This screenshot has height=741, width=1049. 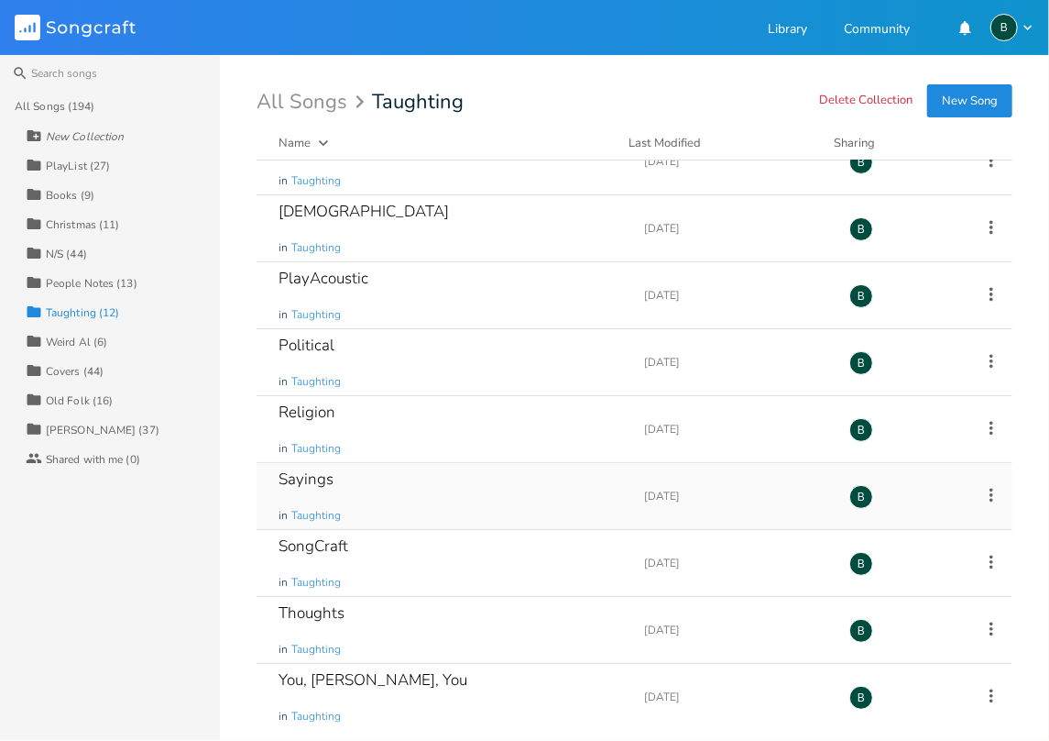 What do you see at coordinates (664, 143) in the screenshot?
I see `div: Last Modified` at bounding box center [664, 143].